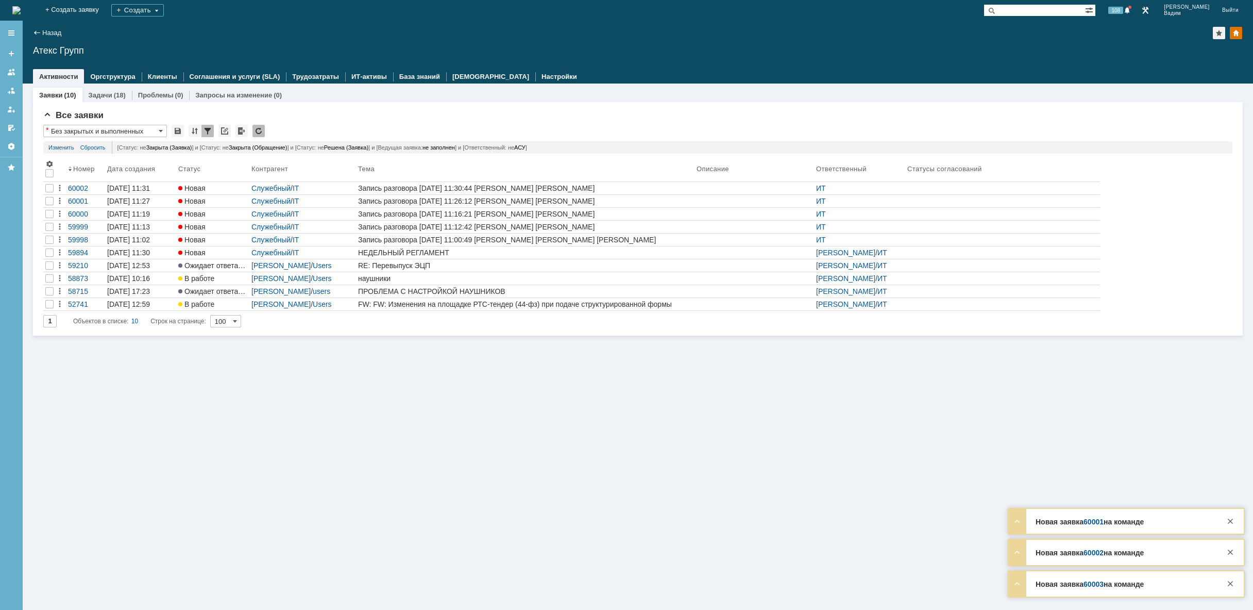  What do you see at coordinates (86, 188) in the screenshot?
I see `div: 60002` at bounding box center [86, 188].